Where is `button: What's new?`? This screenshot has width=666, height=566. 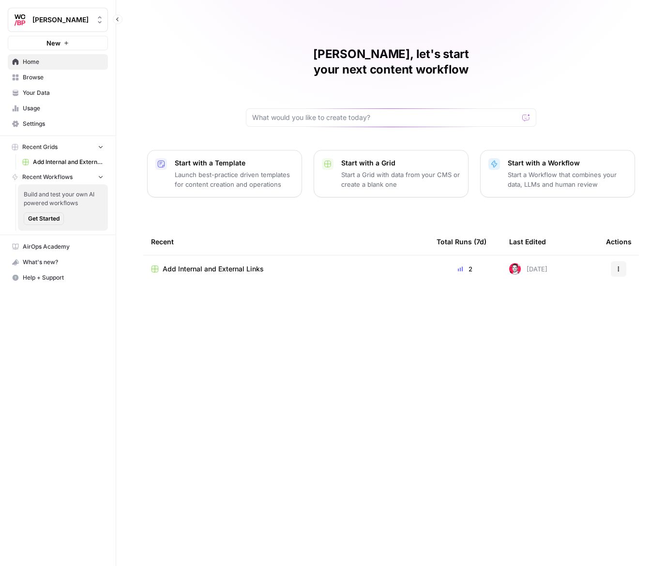
button: What's new? is located at coordinates (58, 262).